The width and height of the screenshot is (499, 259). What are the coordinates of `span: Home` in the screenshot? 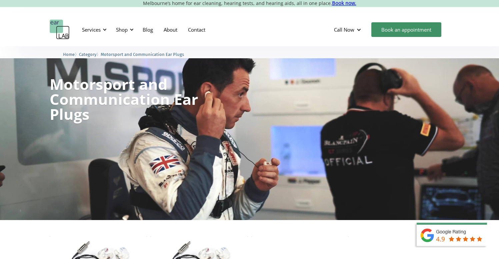 It's located at (69, 54).